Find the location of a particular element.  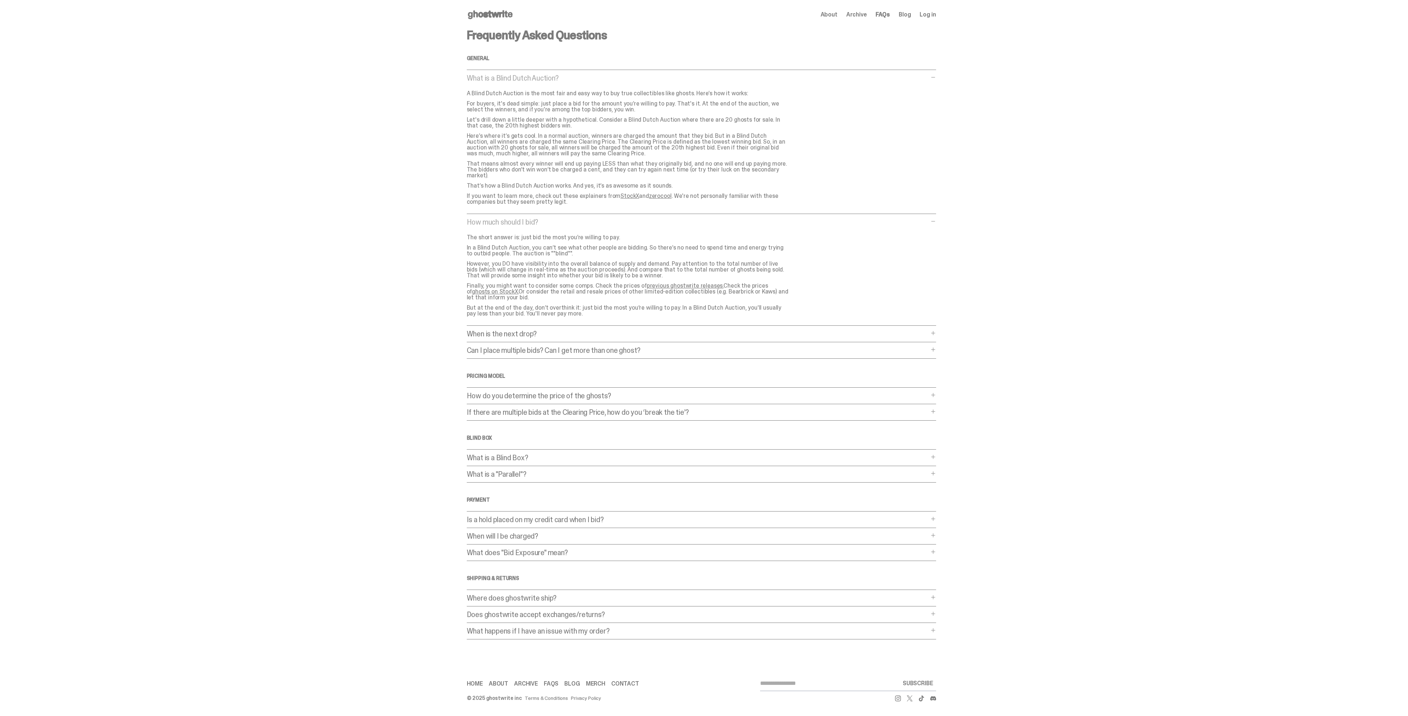

a: zerocool is located at coordinates (660, 196).